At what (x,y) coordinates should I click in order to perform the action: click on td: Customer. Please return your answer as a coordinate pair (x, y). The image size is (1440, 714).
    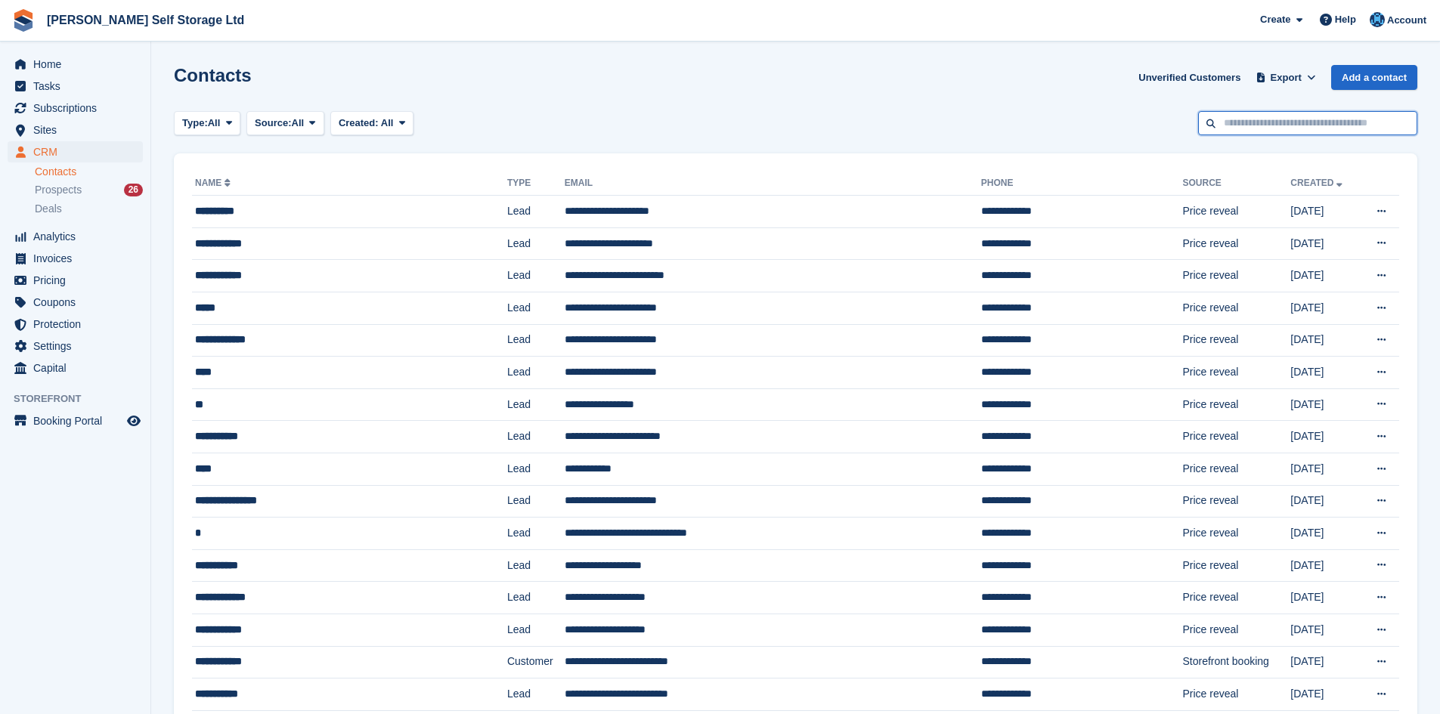
    Looking at the image, I should click on (536, 662).